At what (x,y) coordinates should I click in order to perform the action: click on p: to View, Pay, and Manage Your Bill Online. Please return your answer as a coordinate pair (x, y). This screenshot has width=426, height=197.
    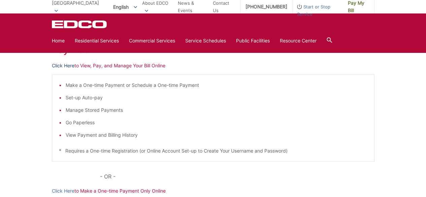
    Looking at the image, I should click on (213, 66).